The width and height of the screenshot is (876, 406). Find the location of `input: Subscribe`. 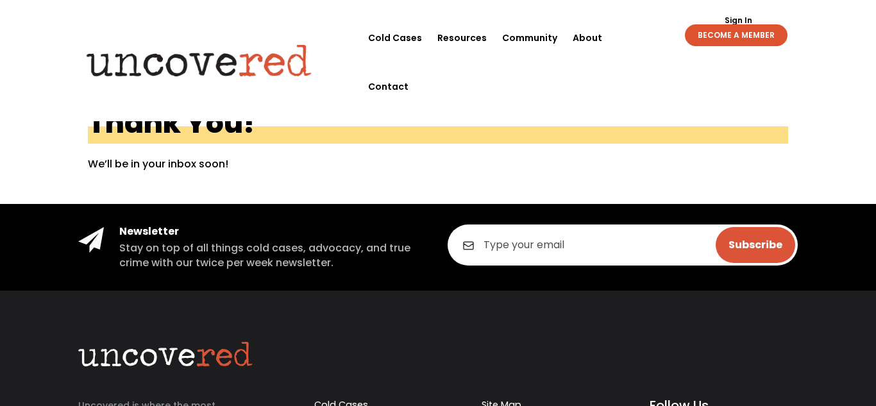

input: Subscribe is located at coordinates (755, 245).